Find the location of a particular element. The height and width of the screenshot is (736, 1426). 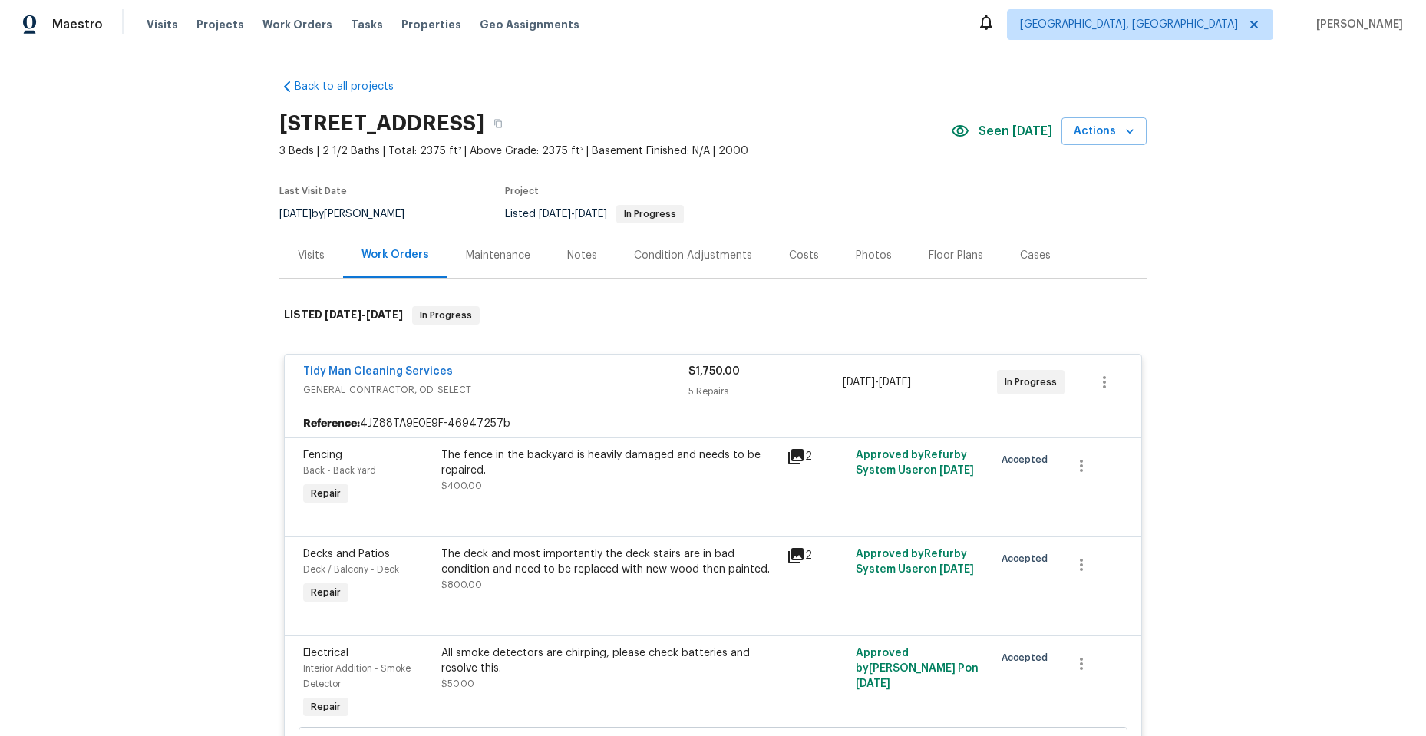

h6: LISTED is located at coordinates (343, 315).